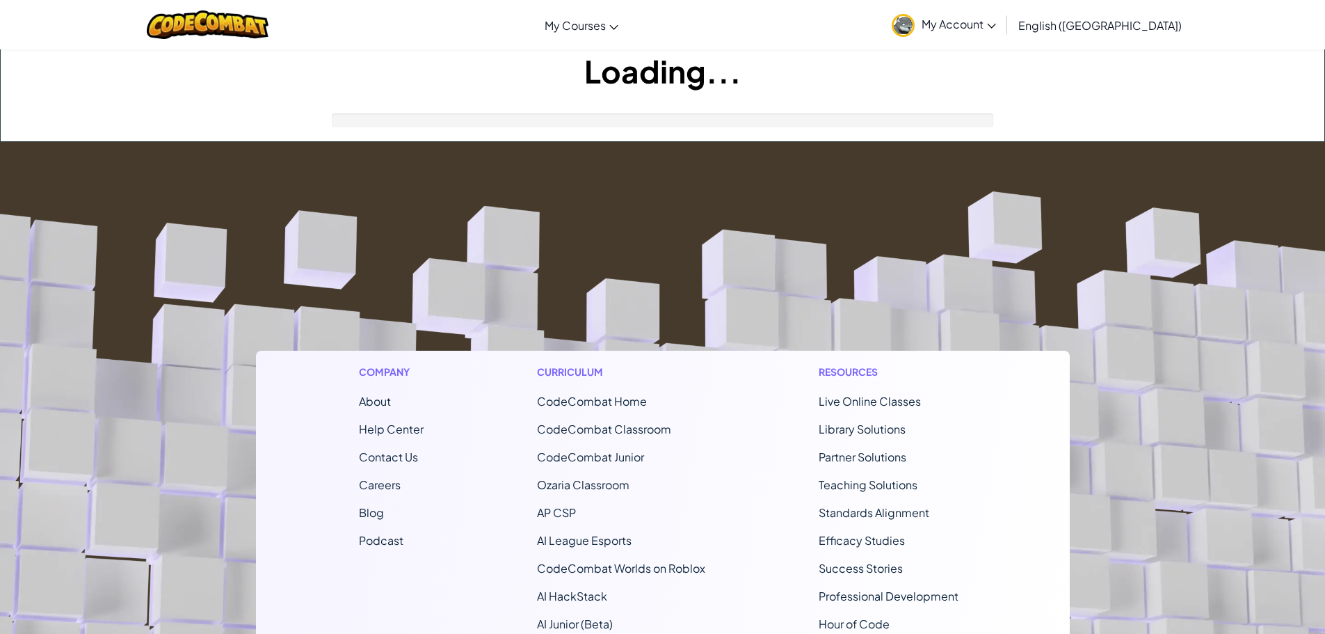 Image resolution: width=1325 pixels, height=634 pixels. I want to click on h1: Company, so click(391, 371).